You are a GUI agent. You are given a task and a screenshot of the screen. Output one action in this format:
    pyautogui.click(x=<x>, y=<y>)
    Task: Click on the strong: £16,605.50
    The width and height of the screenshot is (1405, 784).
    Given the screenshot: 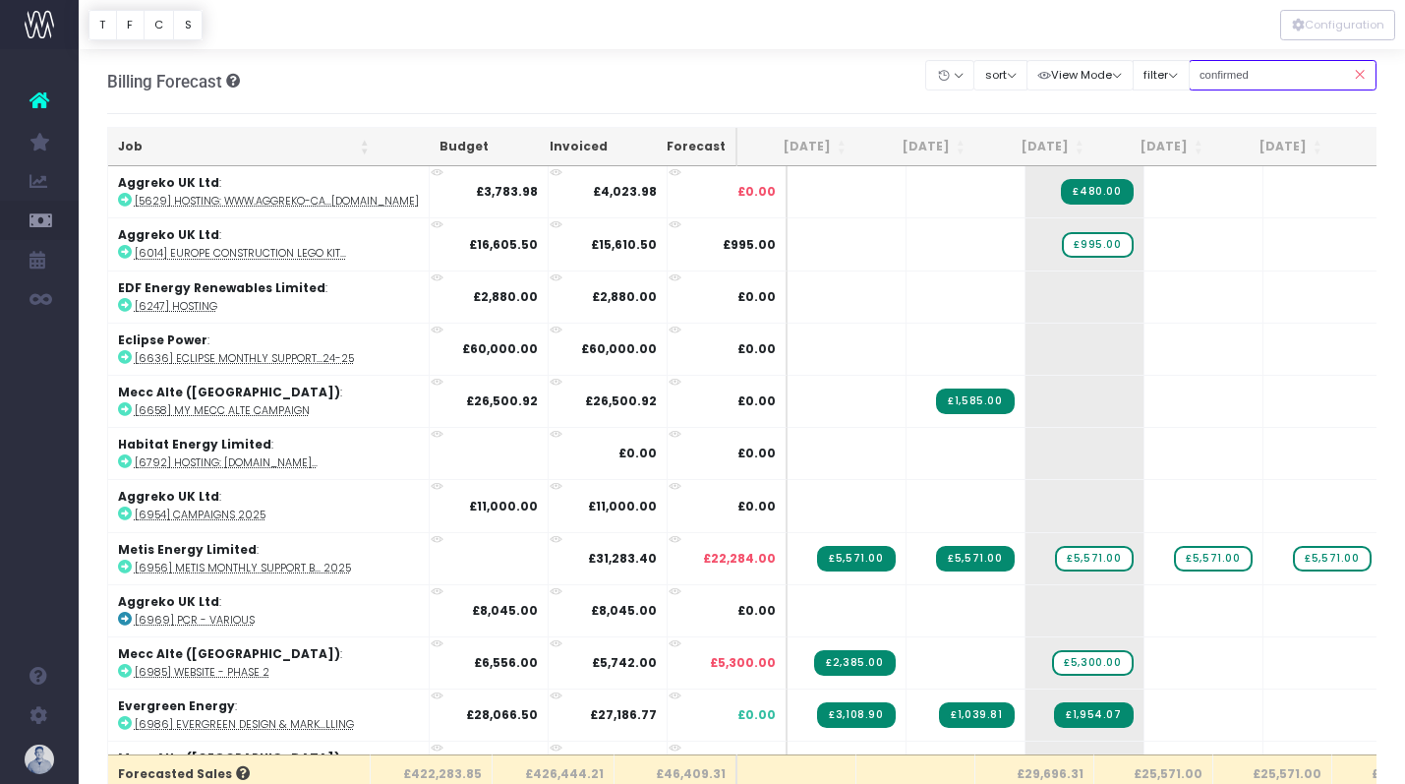 What is the action you would take?
    pyautogui.click(x=503, y=244)
    